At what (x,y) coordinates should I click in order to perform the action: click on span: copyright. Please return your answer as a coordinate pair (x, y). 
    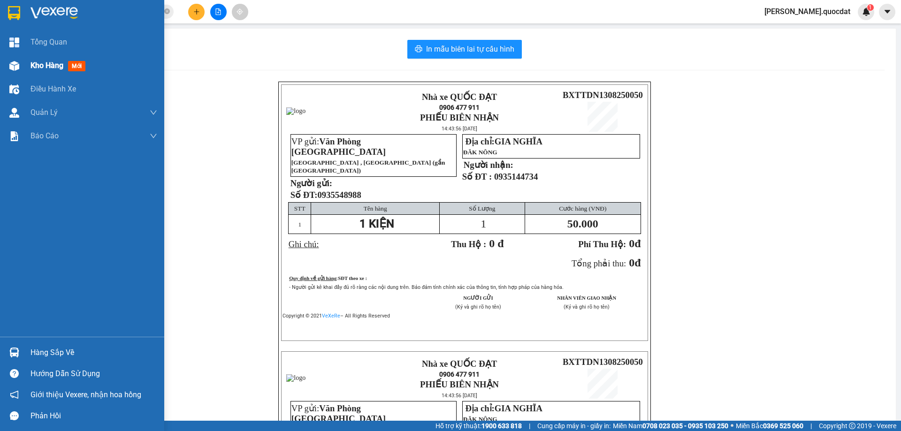
    Looking at the image, I should click on (852, 426).